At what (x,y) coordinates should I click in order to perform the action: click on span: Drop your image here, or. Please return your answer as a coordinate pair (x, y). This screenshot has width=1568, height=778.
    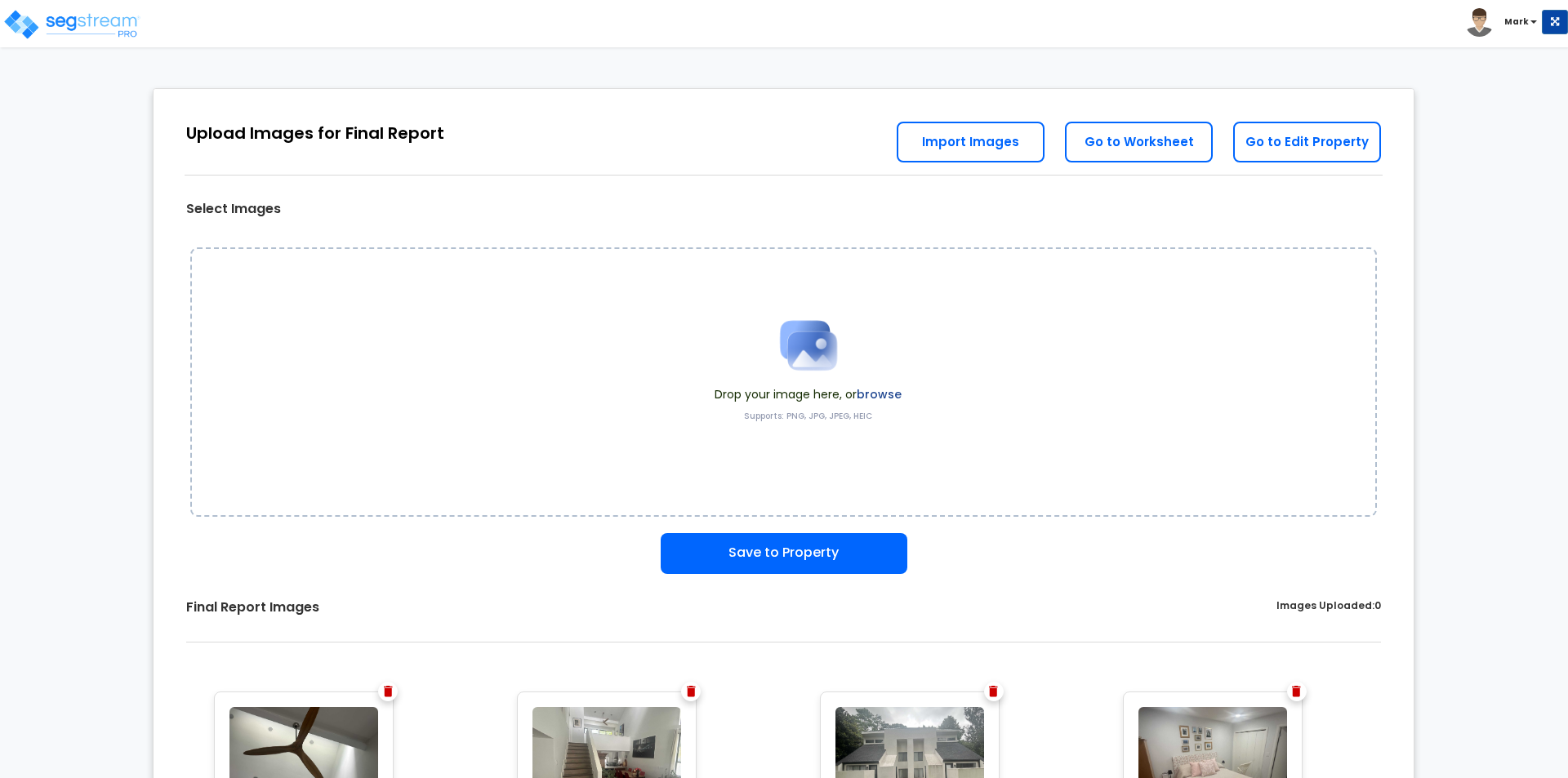
    Looking at the image, I should click on (808, 394).